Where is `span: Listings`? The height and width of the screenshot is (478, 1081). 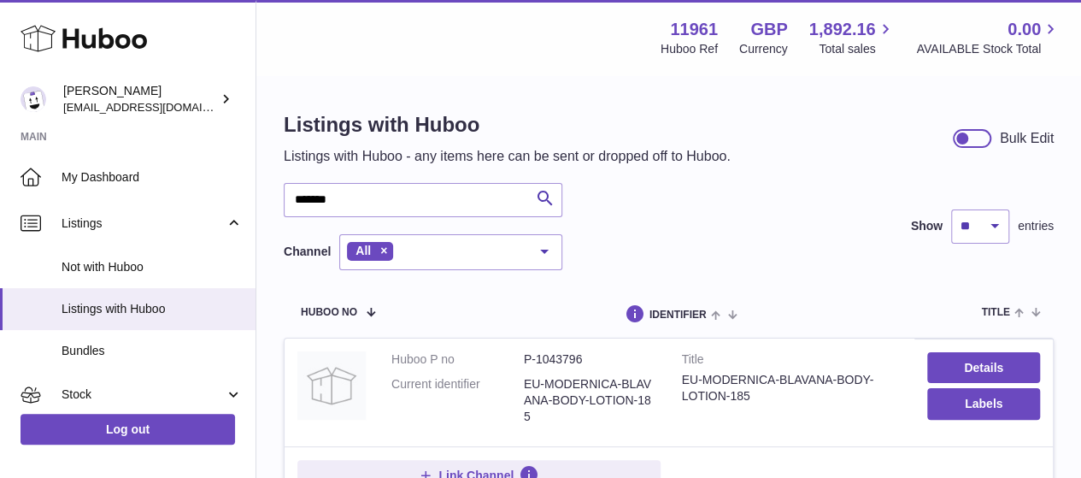 span: Listings is located at coordinates (143, 223).